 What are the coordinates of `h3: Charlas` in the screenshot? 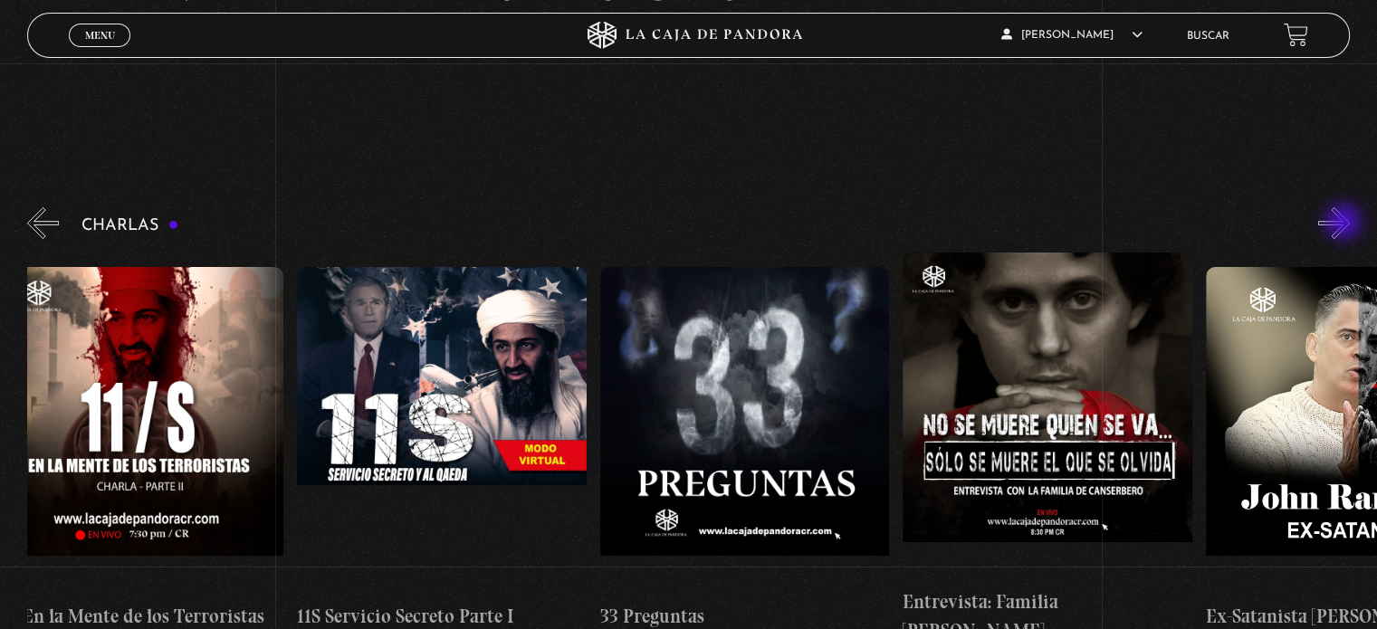 It's located at (129, 225).